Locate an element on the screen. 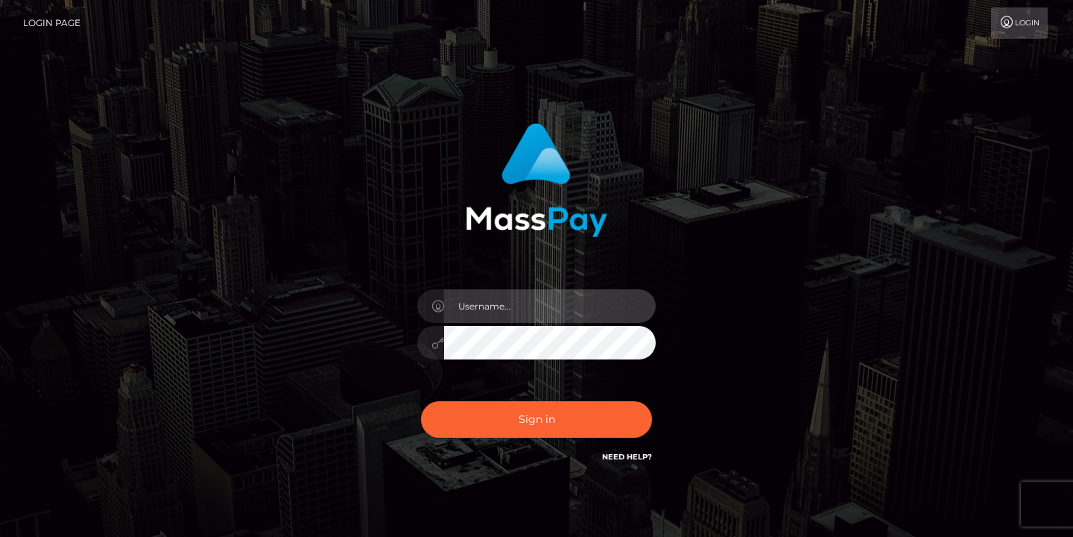 The width and height of the screenshot is (1073, 537). img: MassPay Login is located at coordinates (537, 180).